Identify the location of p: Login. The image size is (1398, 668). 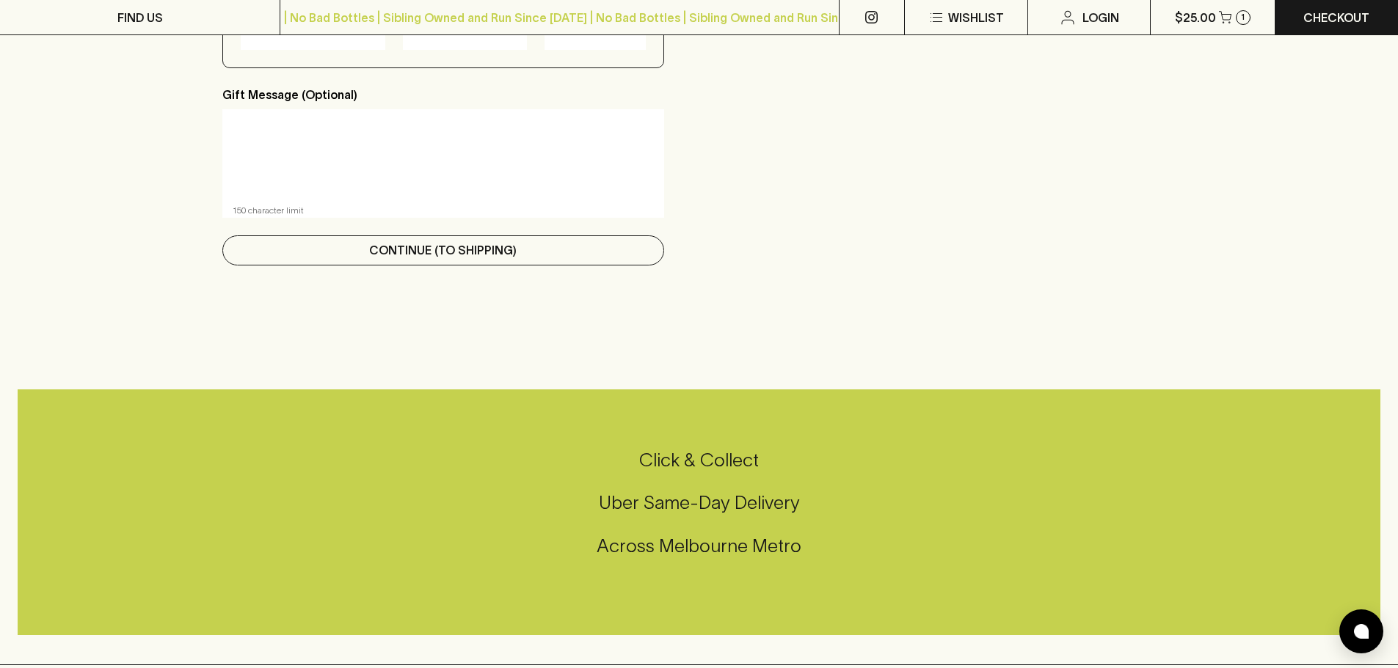
(1101, 18).